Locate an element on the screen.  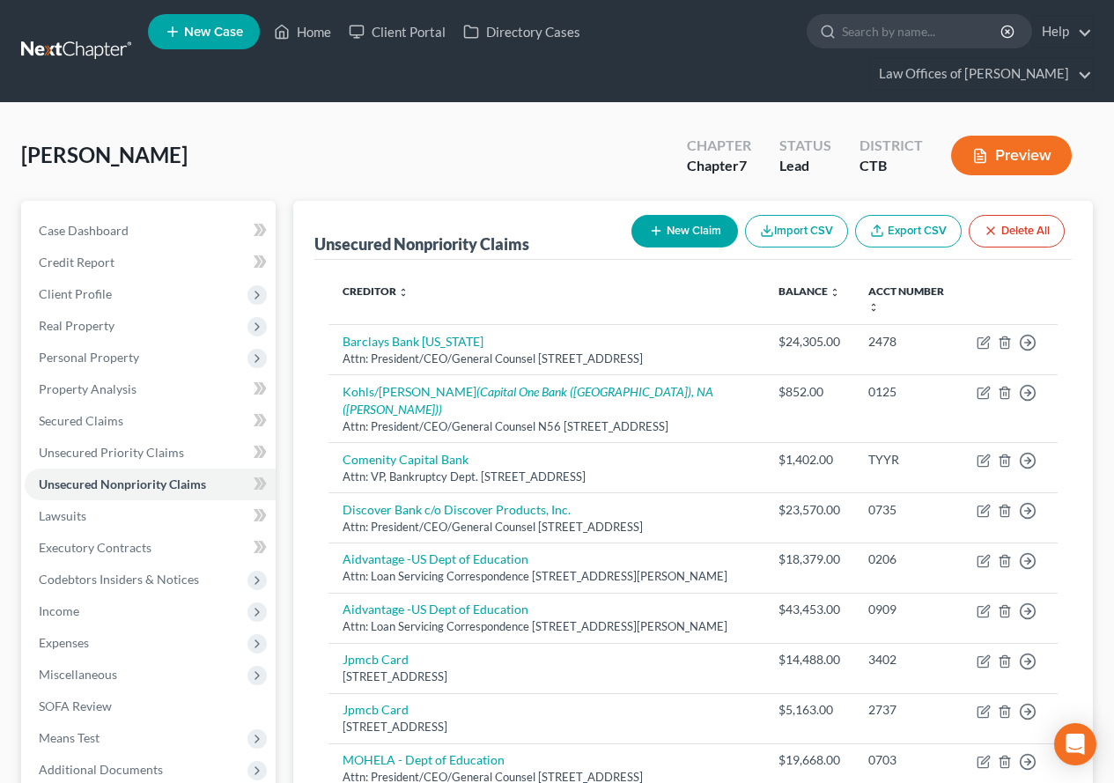
a: Executory Contracts is located at coordinates (150, 548).